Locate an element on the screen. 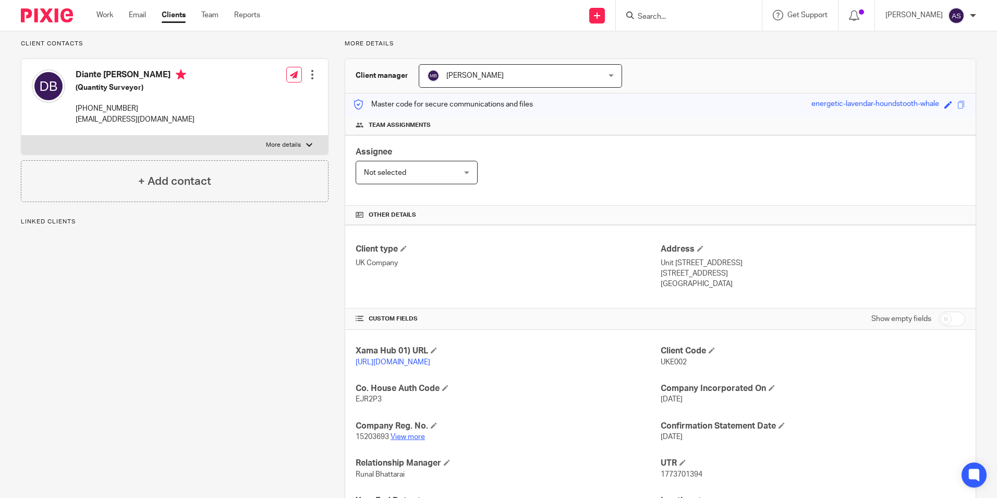 Image resolution: width=997 pixels, height=498 pixels. h4: Client type is located at coordinates (508, 249).